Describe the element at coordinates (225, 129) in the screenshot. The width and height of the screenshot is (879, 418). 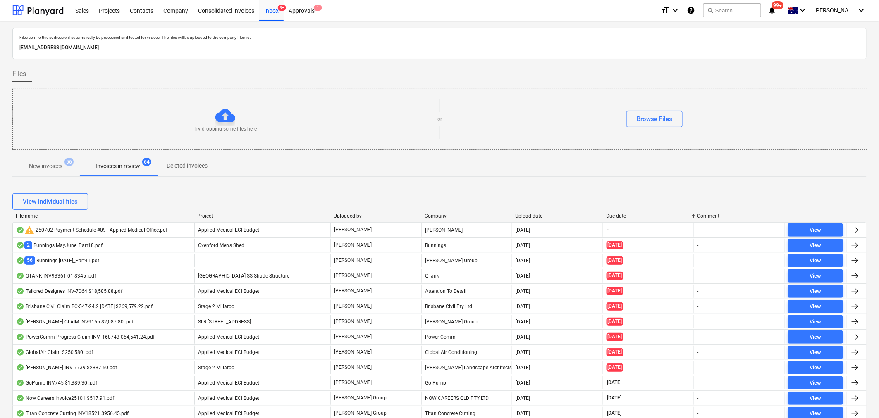
I see `p: Try dropping some files here` at that location.